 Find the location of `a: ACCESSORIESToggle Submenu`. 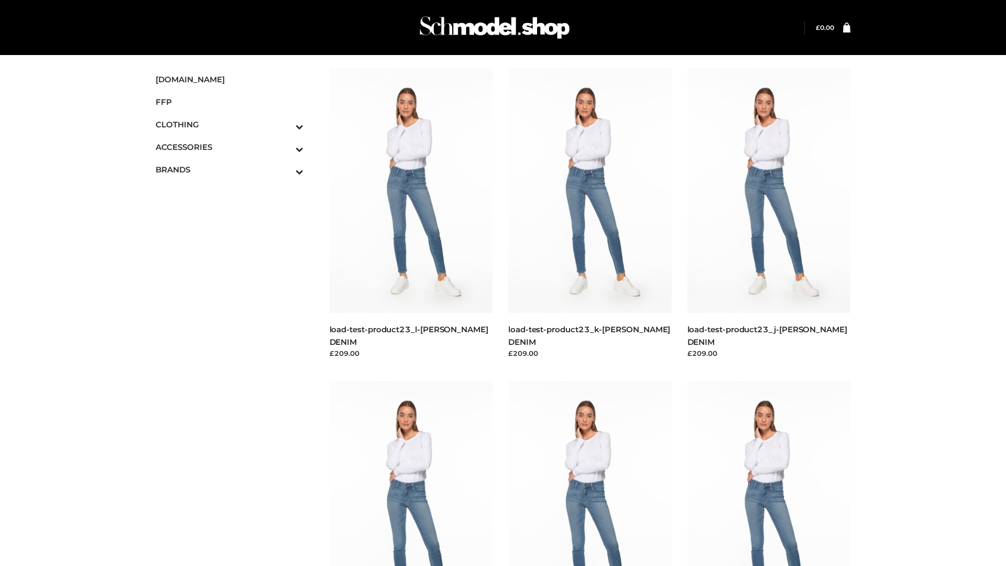

a: ACCESSORIESToggle Submenu is located at coordinates (230, 147).